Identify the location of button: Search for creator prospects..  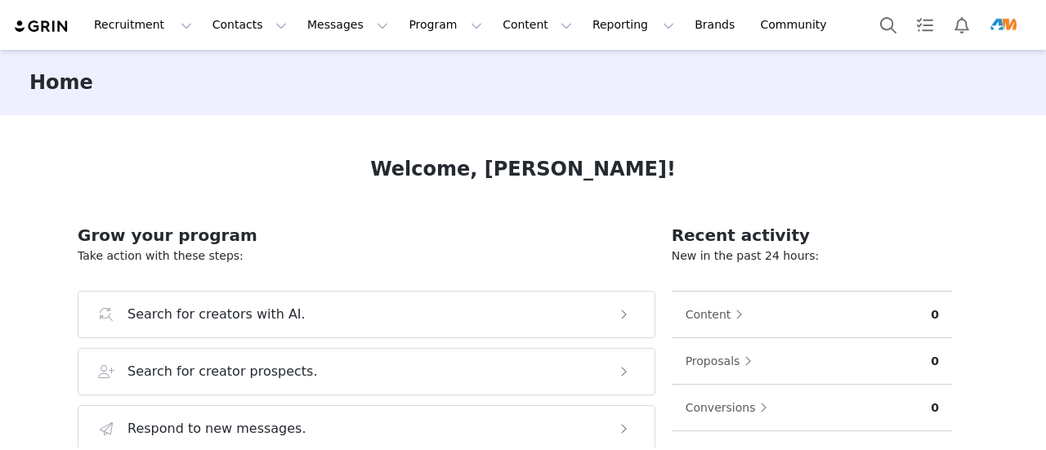
(366, 372).